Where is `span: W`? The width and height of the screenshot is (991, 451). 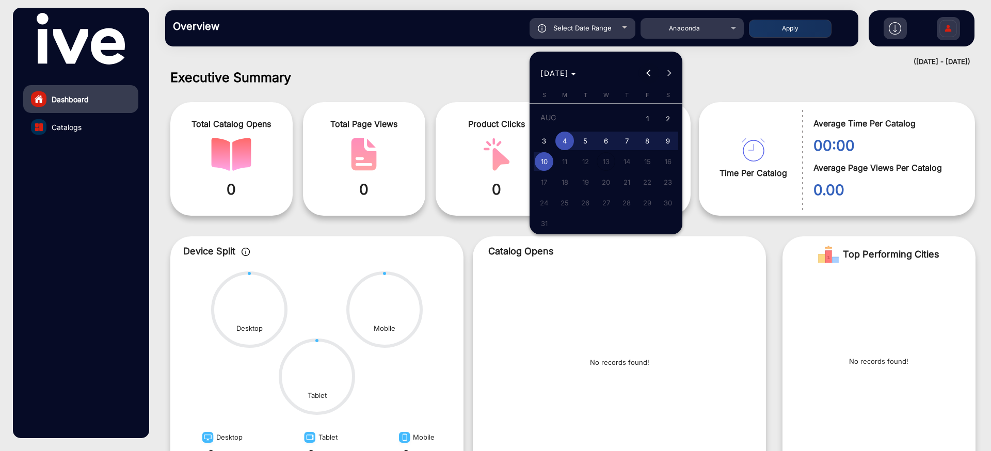
span: W is located at coordinates (606, 95).